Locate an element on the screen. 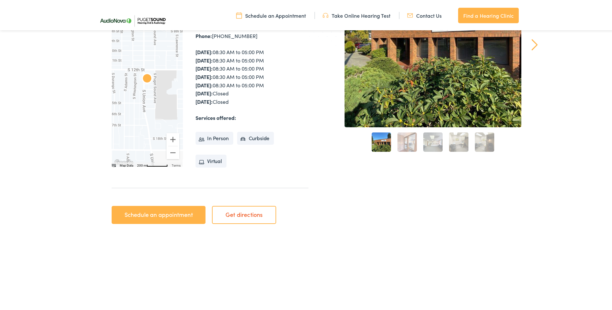 The image size is (612, 310). a: Contact Us is located at coordinates (424, 14).